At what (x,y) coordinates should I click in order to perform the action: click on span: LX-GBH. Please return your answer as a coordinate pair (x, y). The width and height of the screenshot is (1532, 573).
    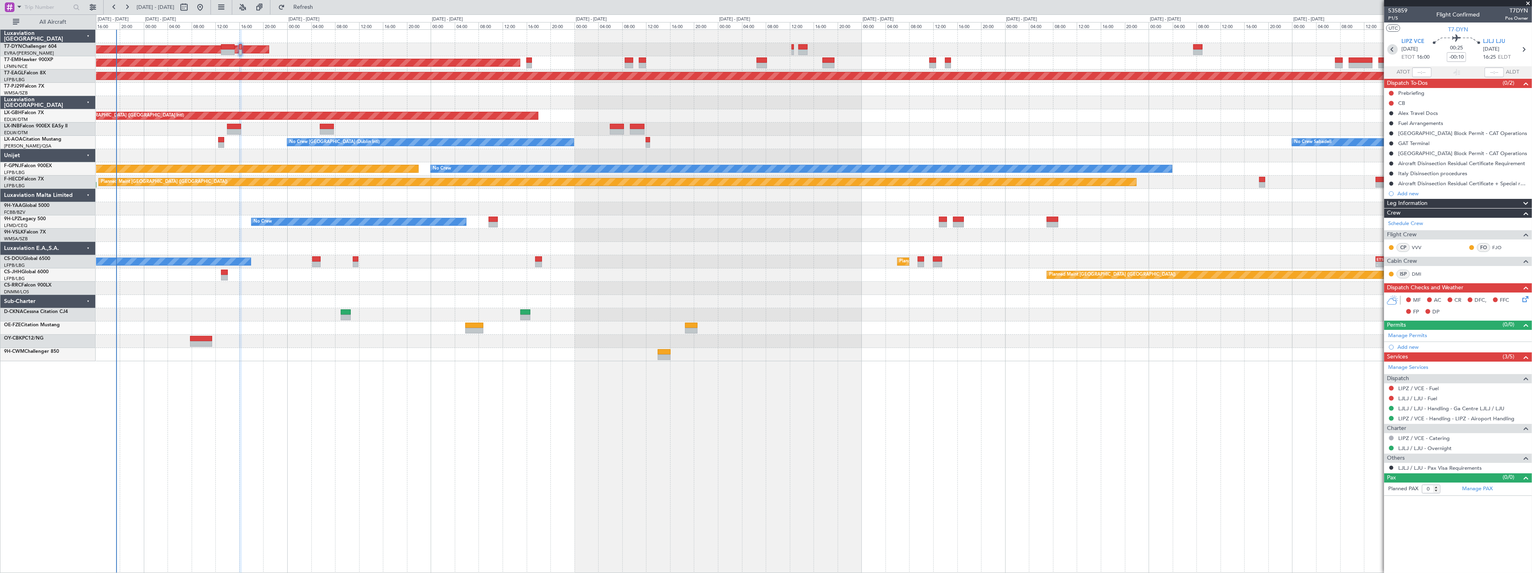
    Looking at the image, I should click on (13, 113).